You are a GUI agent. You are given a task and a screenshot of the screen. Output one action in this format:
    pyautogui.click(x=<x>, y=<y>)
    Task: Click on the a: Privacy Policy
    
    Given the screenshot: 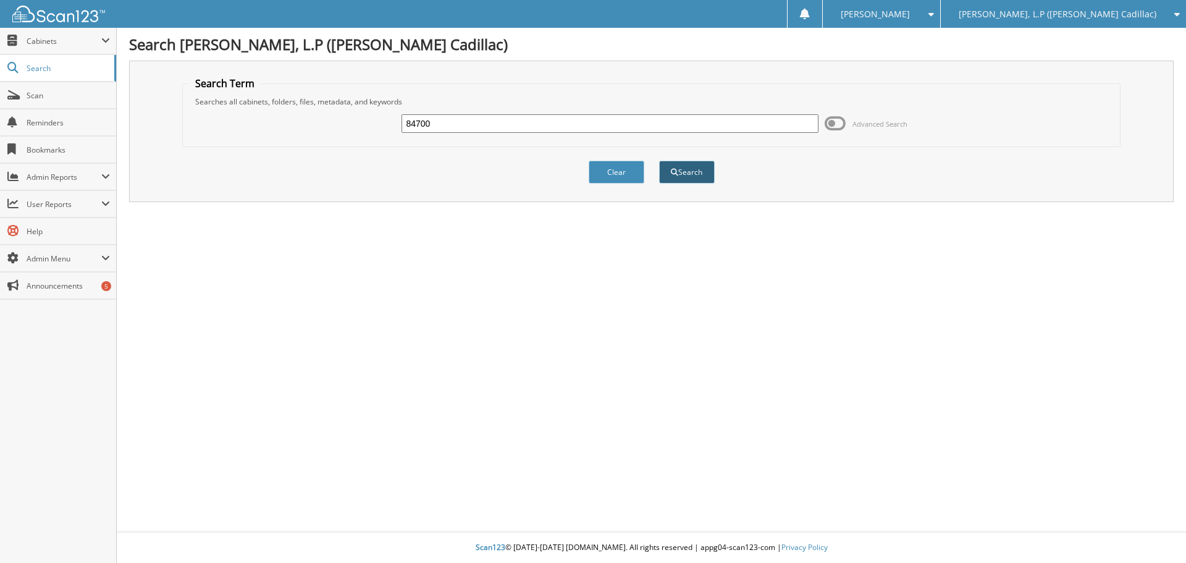 What is the action you would take?
    pyautogui.click(x=804, y=547)
    